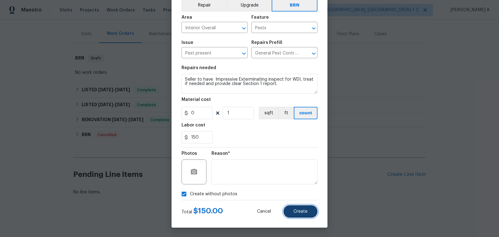 The image size is (499, 237). What do you see at coordinates (214, 194) in the screenshot?
I see `span: Create without photos` at bounding box center [214, 194].